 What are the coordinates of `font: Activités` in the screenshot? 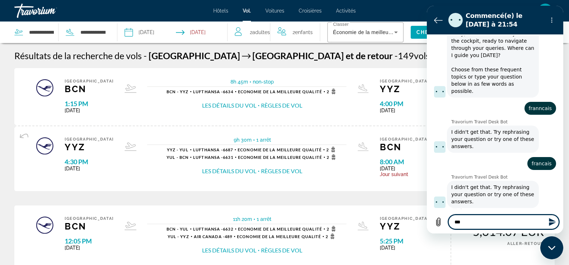 It's located at (346, 11).